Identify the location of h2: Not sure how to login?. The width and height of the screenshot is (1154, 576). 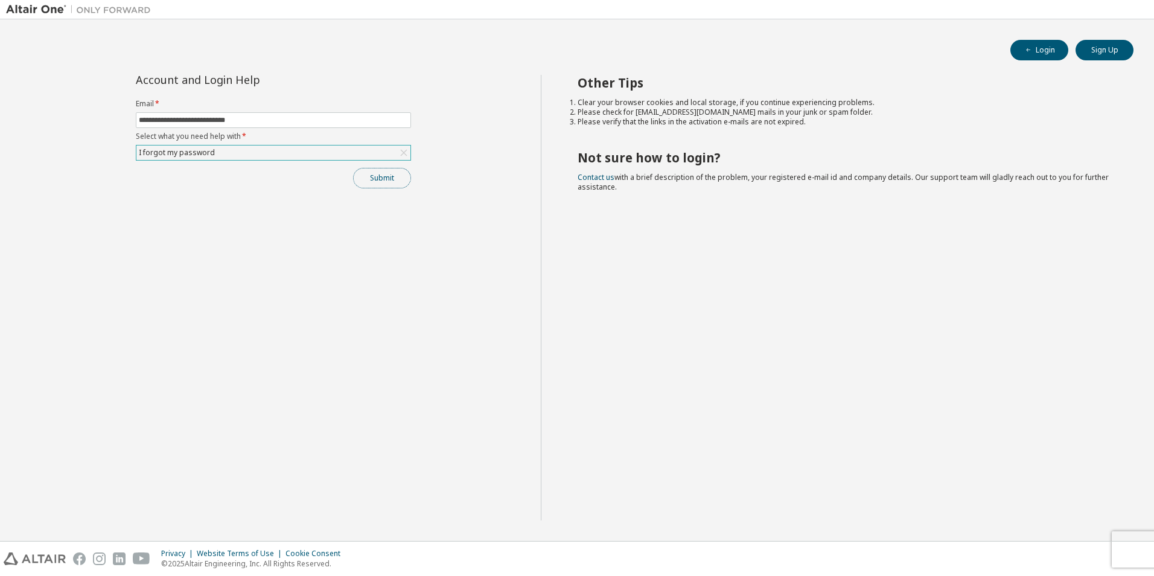
(845, 158).